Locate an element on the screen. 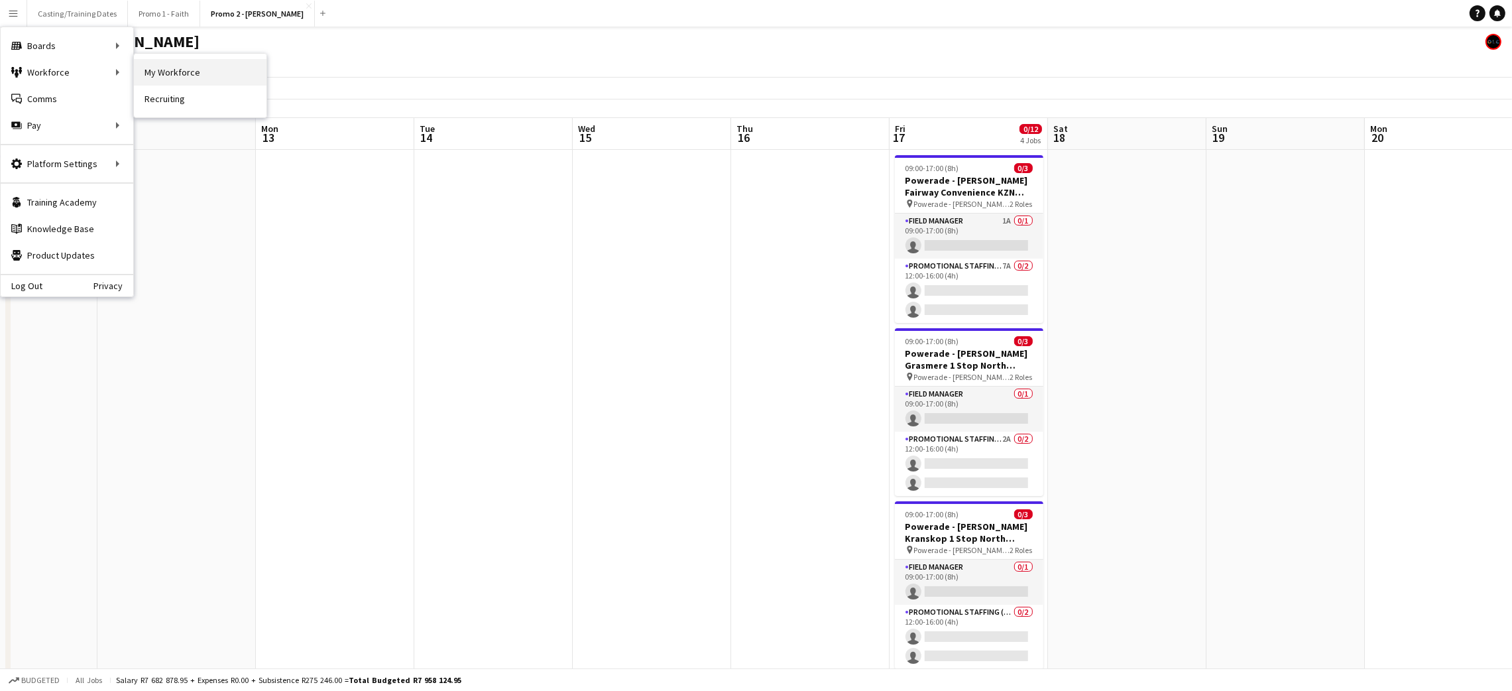  span: Tue is located at coordinates (427, 129).